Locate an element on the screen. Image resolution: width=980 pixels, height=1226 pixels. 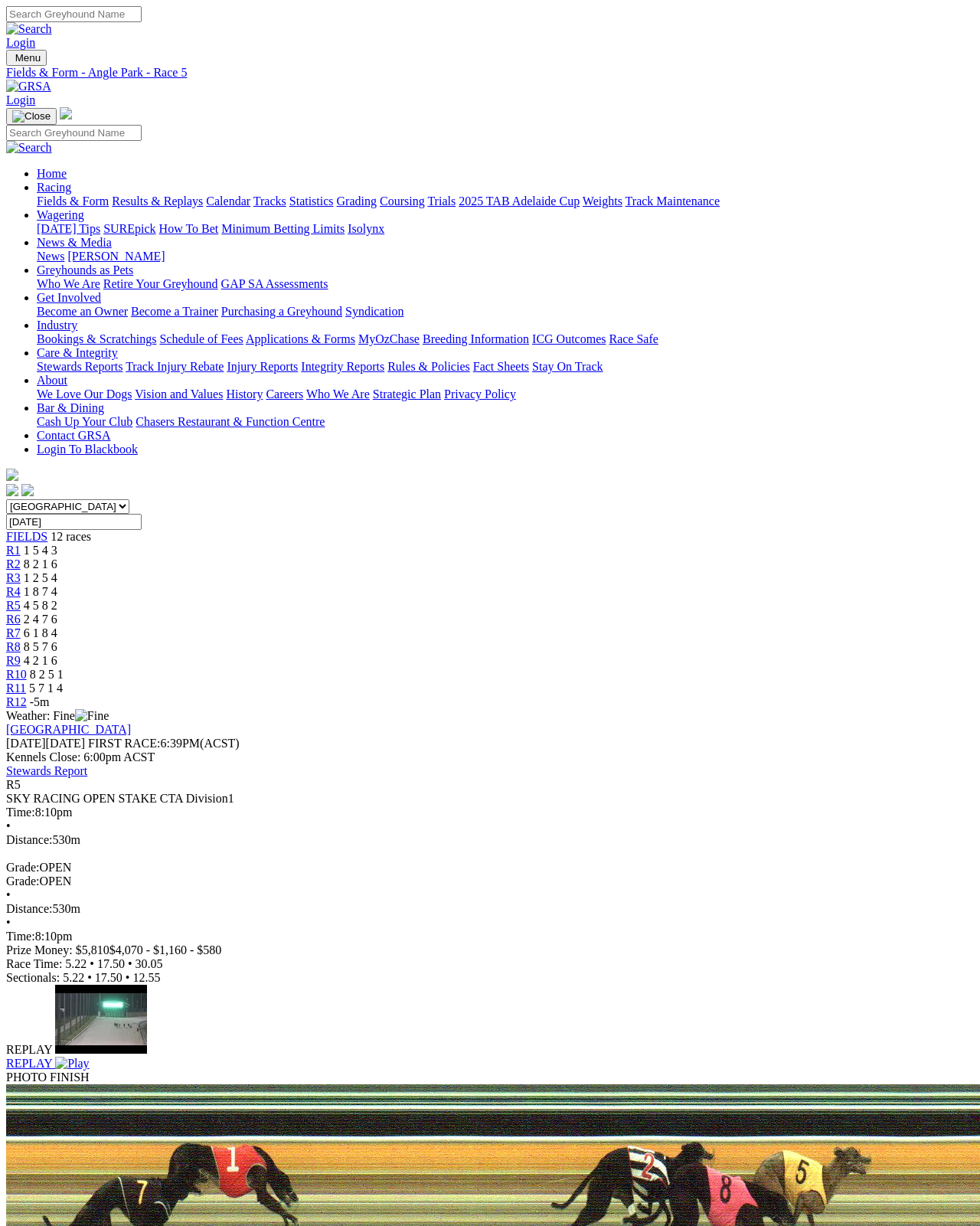
a: About is located at coordinates (52, 380).